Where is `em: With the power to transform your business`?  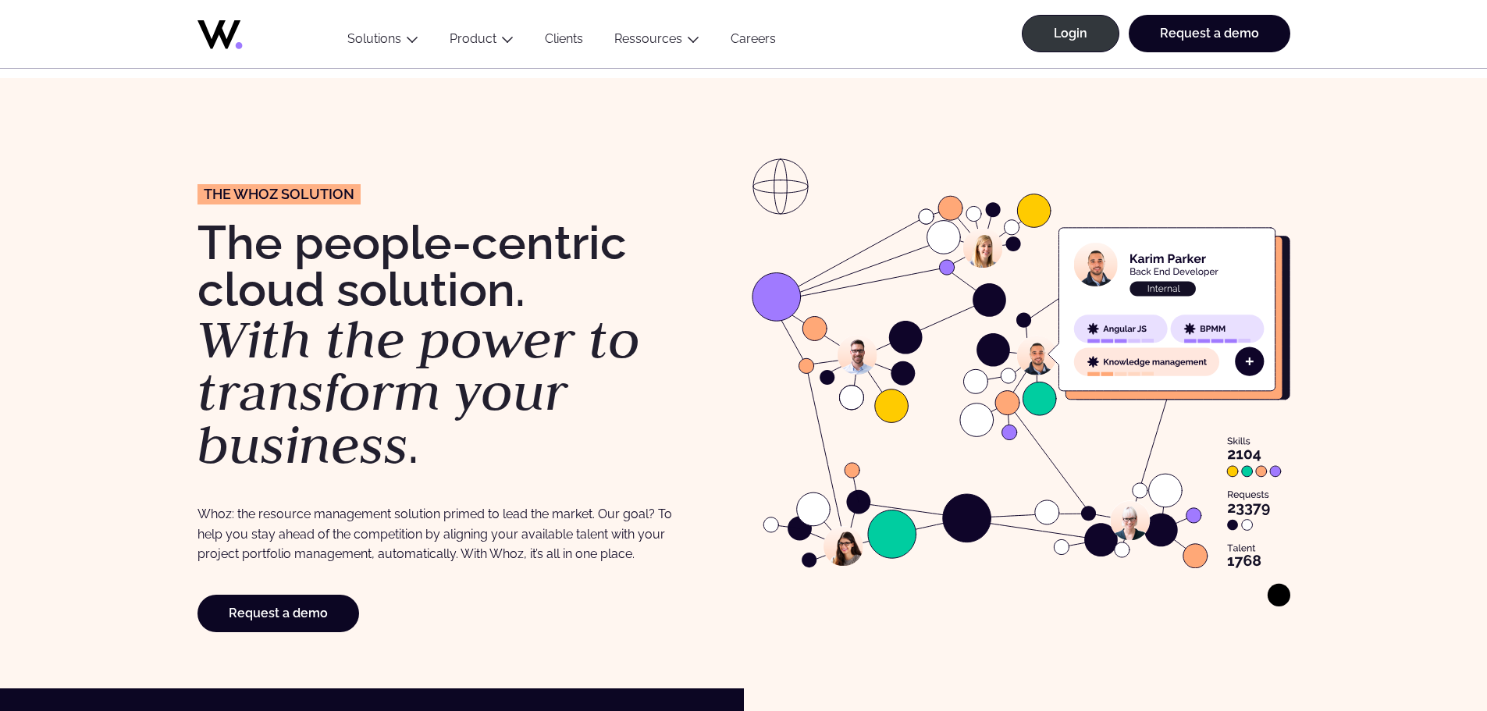
em: With the power to transform your business is located at coordinates (419, 391).